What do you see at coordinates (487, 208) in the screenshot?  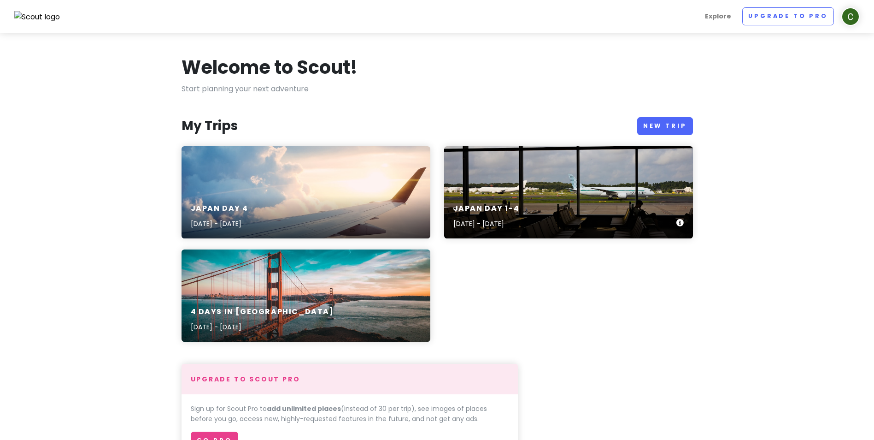 I see `h6: Japan day 1-4` at bounding box center [487, 208].